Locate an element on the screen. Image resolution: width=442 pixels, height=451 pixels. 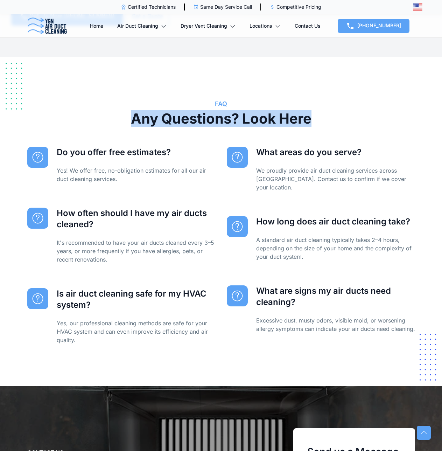
h3: What areas do you serve? is located at coordinates (336, 152).